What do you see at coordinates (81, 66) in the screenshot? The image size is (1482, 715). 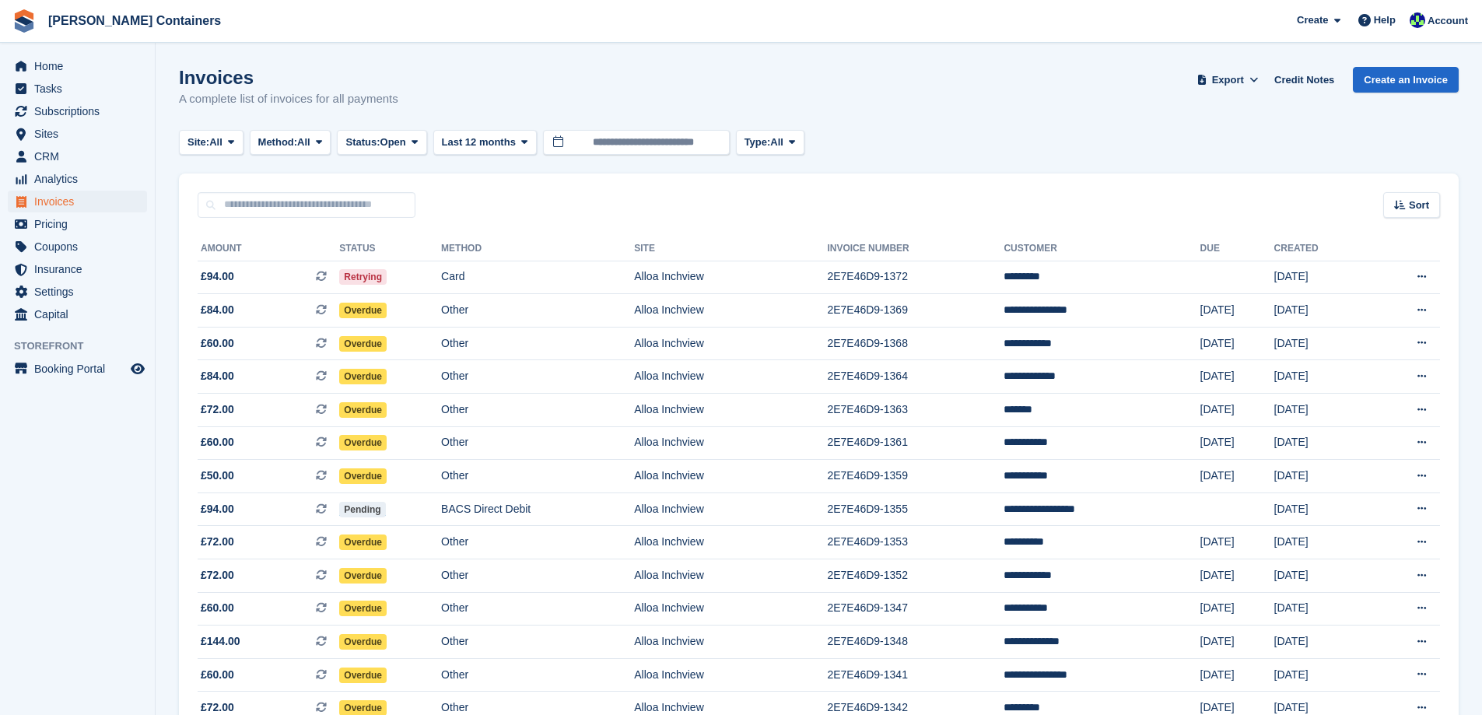 I see `span: Home` at bounding box center [81, 66].